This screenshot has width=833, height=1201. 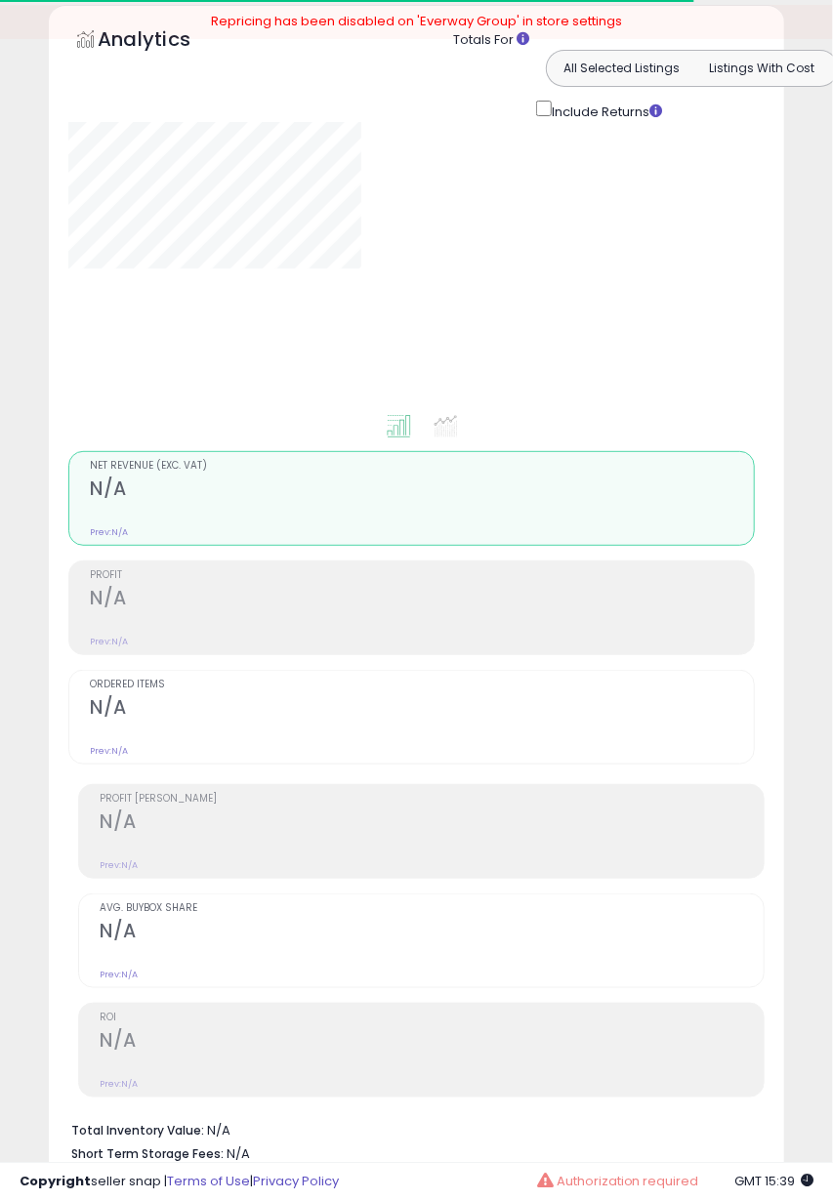 What do you see at coordinates (422, 575) in the screenshot?
I see `span: Profit` at bounding box center [422, 575].